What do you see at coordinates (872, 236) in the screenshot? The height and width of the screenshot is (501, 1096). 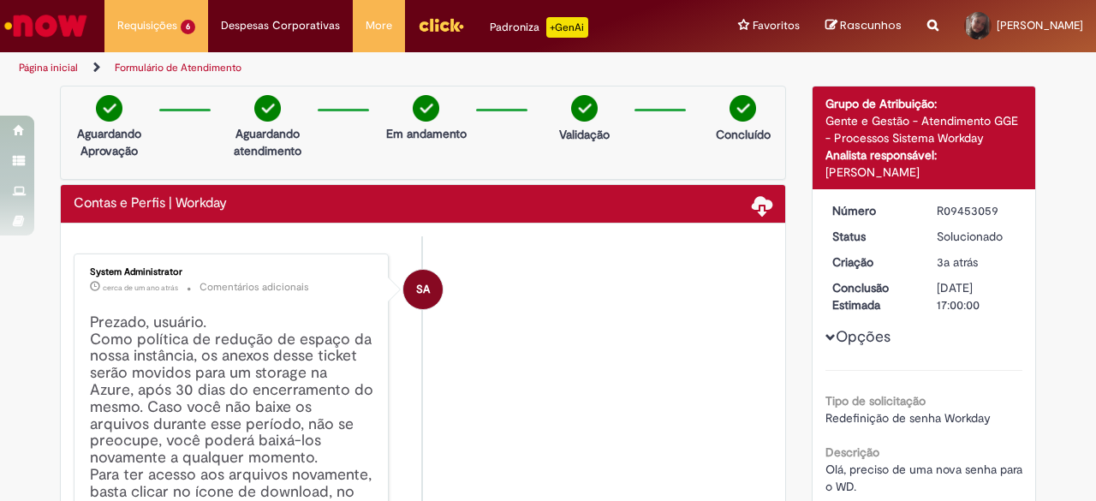 I see `dt: Status` at bounding box center [872, 236].